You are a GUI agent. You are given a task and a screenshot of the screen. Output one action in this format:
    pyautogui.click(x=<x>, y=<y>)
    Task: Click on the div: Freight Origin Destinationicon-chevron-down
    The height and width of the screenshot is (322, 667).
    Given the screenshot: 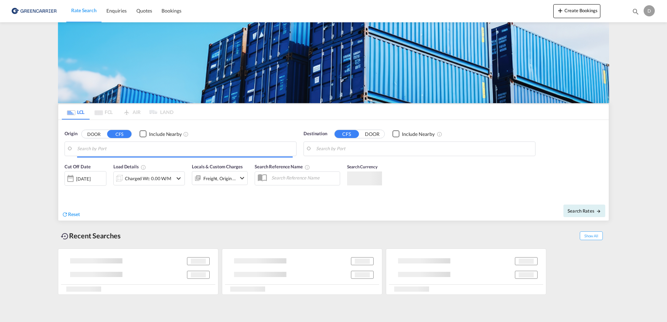 What is the action you would take?
    pyautogui.click(x=220, y=178)
    